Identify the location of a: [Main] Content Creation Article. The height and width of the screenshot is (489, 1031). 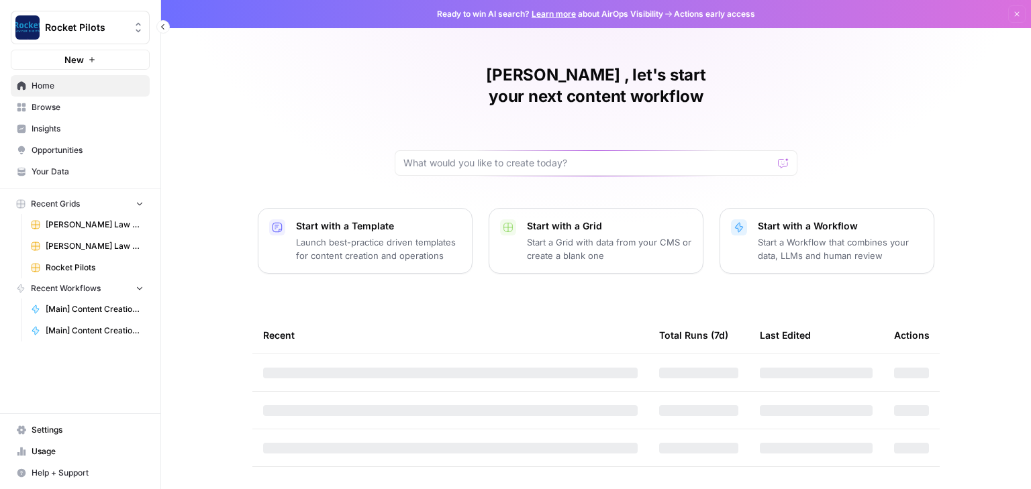
(87, 331).